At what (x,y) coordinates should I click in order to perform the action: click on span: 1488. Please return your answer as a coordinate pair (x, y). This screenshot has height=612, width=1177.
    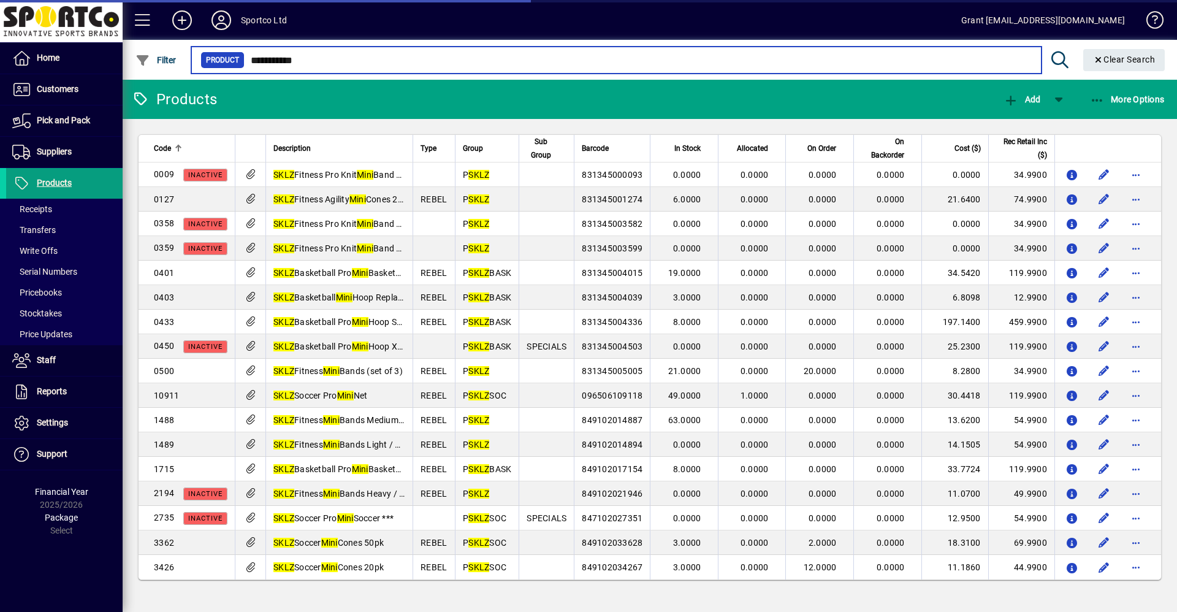
    Looking at the image, I should click on (164, 420).